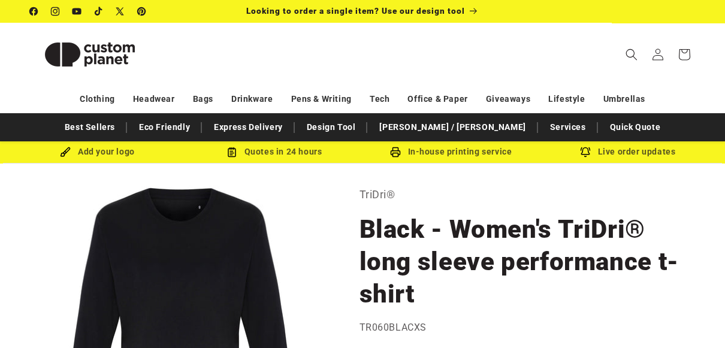 The image size is (725, 348). What do you see at coordinates (635, 127) in the screenshot?
I see `a: Quick Quote` at bounding box center [635, 127].